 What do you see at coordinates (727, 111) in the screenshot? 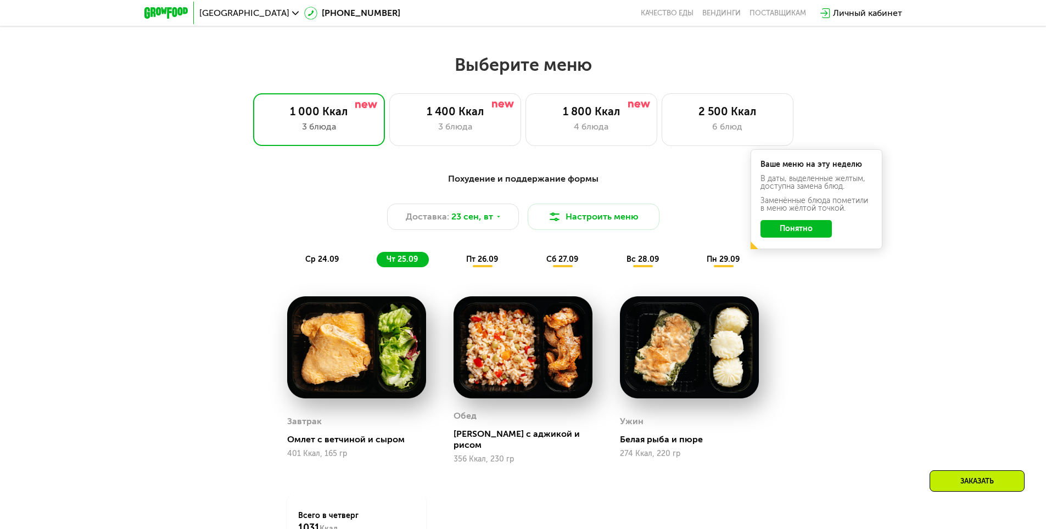
I see `div: 2 500 Ккал` at bounding box center [727, 111].